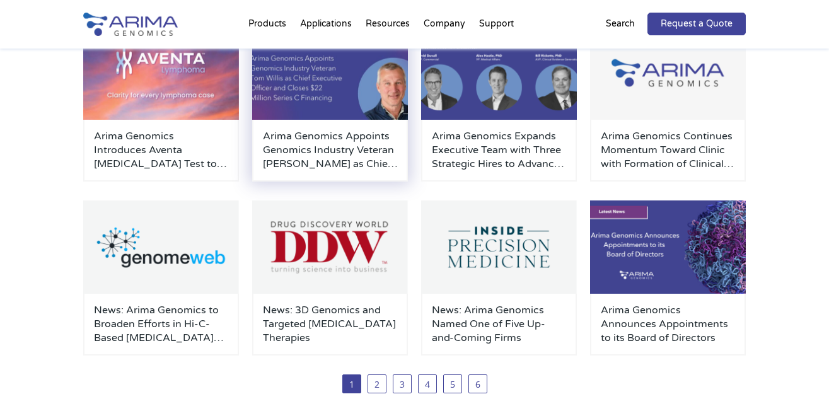 Image resolution: width=829 pixels, height=399 pixels. Describe the element at coordinates (499, 324) in the screenshot. I see `a: News: Arima Genomics Named One of Five Up-and-Coming Firms` at that location.